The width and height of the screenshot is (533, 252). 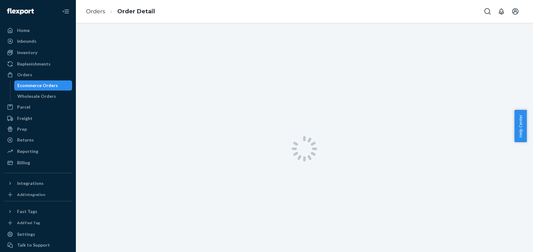 What do you see at coordinates (25, 75) in the screenshot?
I see `div: Orders` at bounding box center [25, 75].